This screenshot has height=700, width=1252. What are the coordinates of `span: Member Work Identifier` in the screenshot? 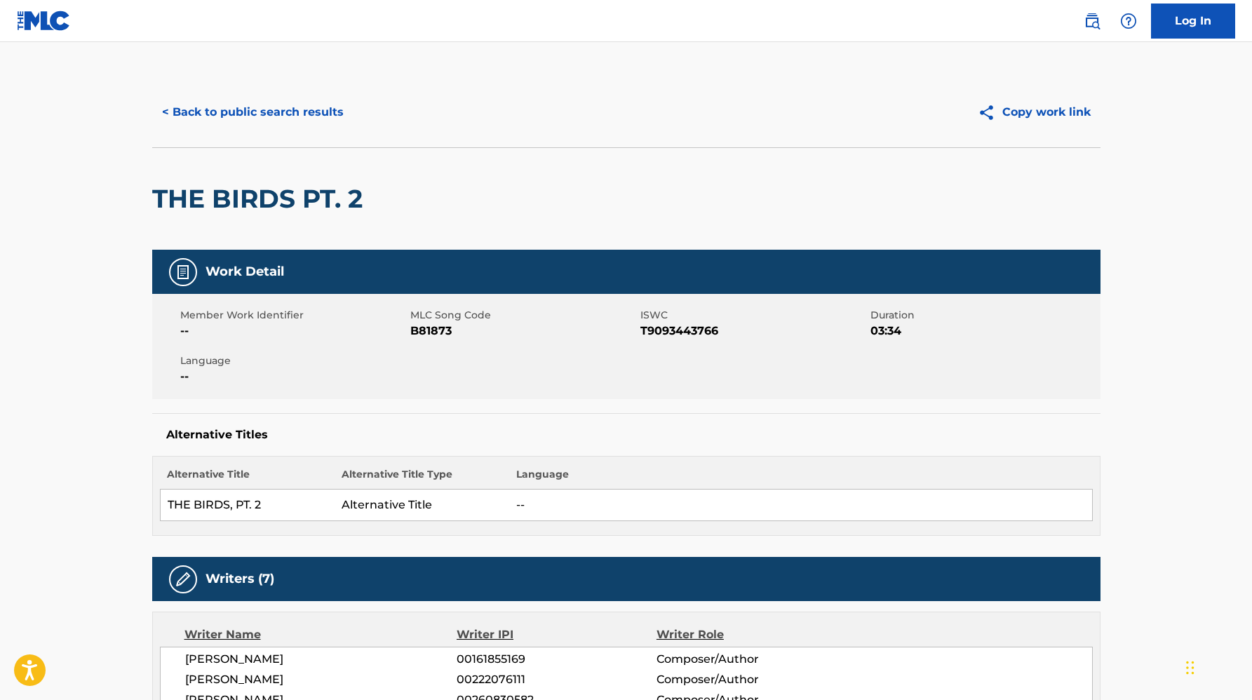 It's located at (293, 315).